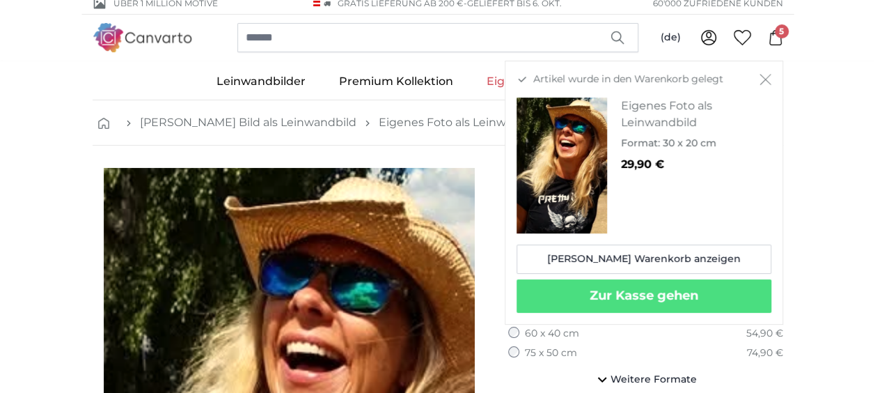  I want to click on p: 29,90 €, so click(691, 164).